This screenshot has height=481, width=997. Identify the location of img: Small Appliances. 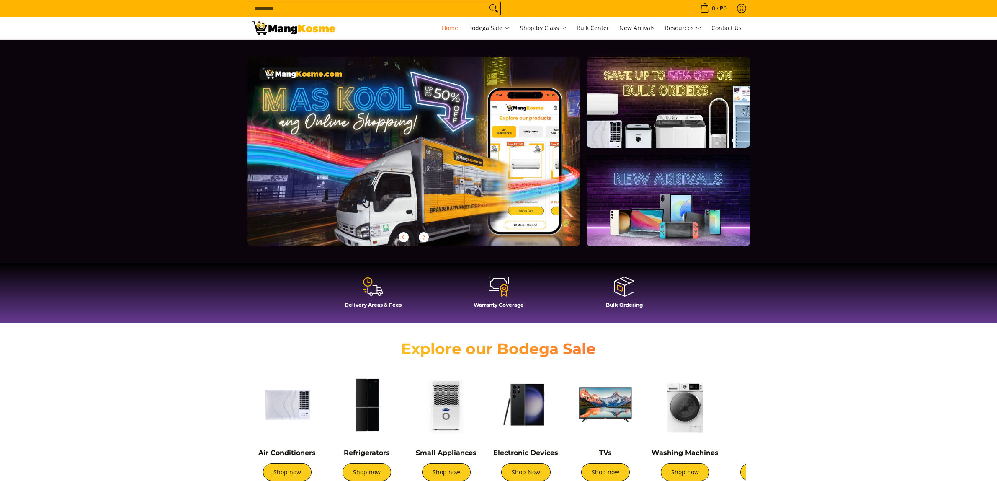
(446, 404).